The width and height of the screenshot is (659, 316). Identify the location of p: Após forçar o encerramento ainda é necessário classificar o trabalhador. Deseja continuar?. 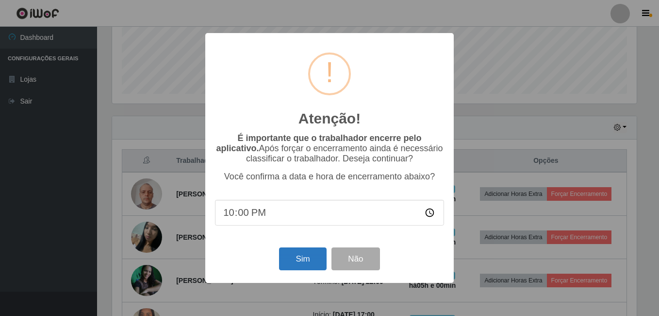
(330, 148).